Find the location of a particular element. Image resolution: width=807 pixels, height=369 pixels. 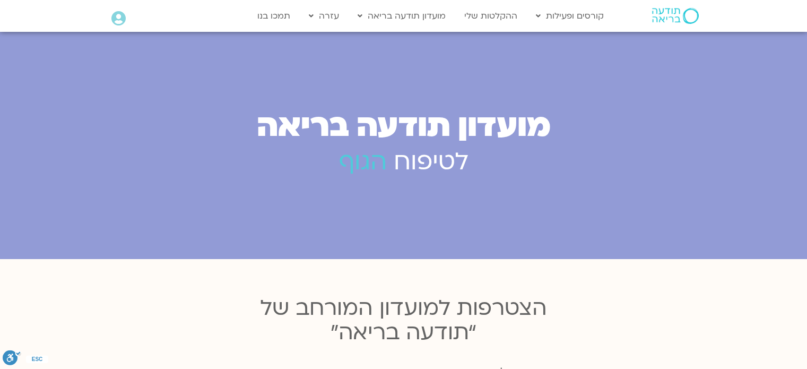

a: קורסים ופעילות is located at coordinates (570, 16).